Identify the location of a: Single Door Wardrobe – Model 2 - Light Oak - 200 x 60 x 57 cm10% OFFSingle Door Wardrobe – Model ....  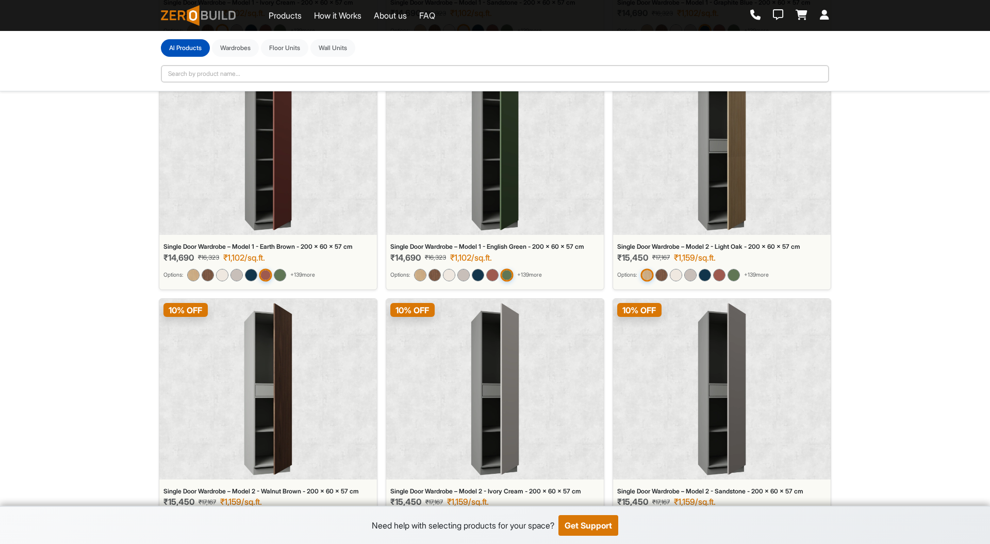
(722, 172).